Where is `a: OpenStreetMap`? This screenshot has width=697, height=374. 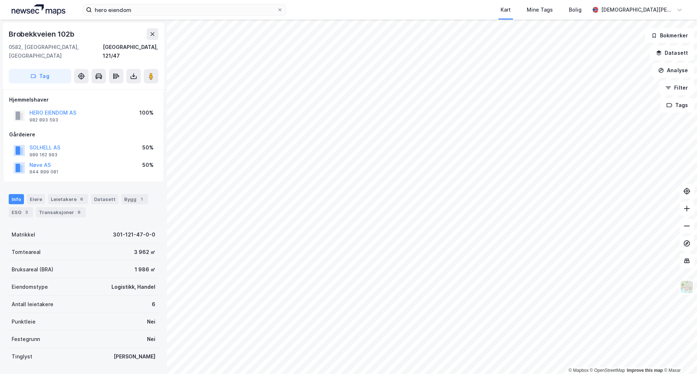
a: OpenStreetMap is located at coordinates (607, 370).